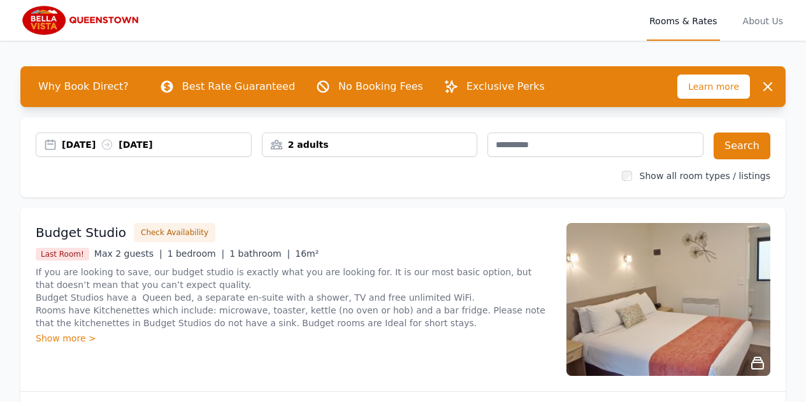  What do you see at coordinates (370, 145) in the screenshot?
I see `div: 2 adults` at bounding box center [370, 145].